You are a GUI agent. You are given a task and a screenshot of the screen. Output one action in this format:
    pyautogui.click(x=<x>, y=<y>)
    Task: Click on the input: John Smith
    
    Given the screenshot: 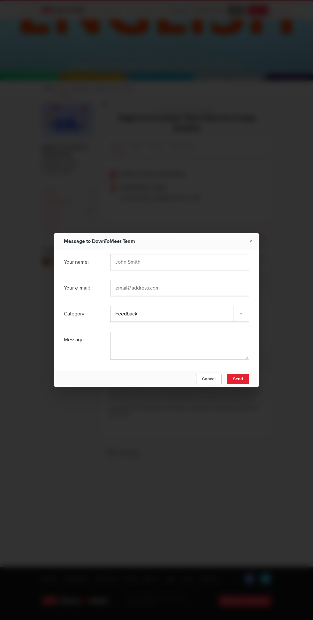 What is the action you would take?
    pyautogui.click(x=180, y=262)
    